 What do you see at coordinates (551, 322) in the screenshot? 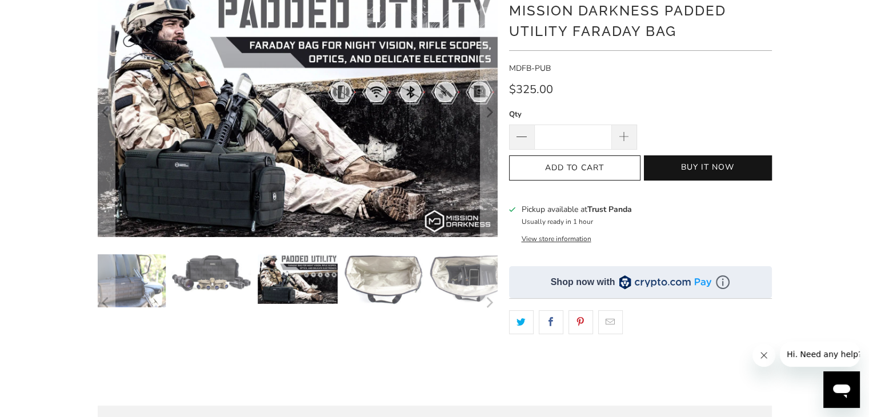
I see `a: Share this on Facebook` at bounding box center [551, 322].